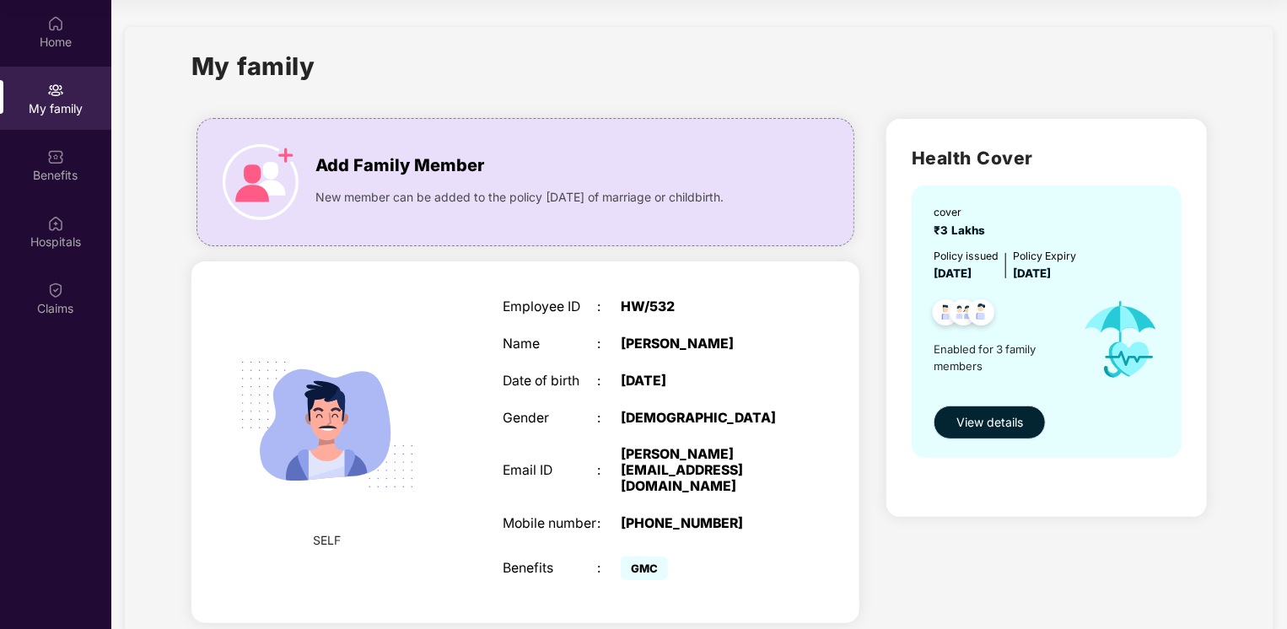  I want to click on img: svg+xml;base64,PHN2ZyBpZD0iQ2xhaW0iIHhtbG5zPSJodHRwOi8vd3d3LnczLm9yZy8yMDAwL3N2ZyIgd2lkdGg9IjIwIi..., so click(56, 290).